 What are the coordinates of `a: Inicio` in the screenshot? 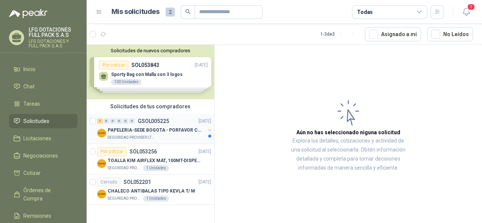 It's located at (43, 69).